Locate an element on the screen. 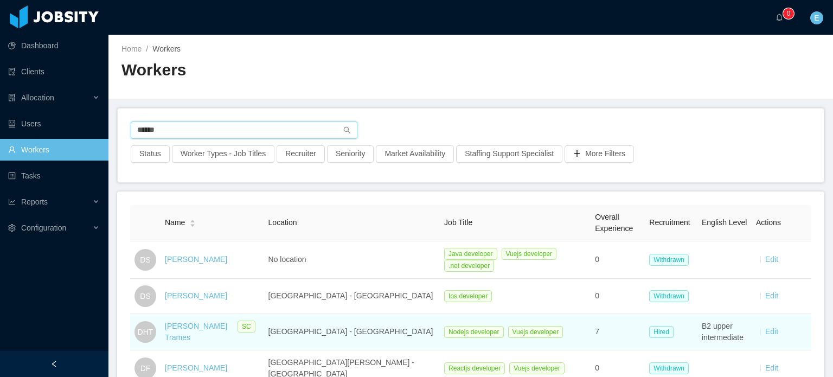 This screenshot has width=833, height=377. span: DHT is located at coordinates (145, 332).